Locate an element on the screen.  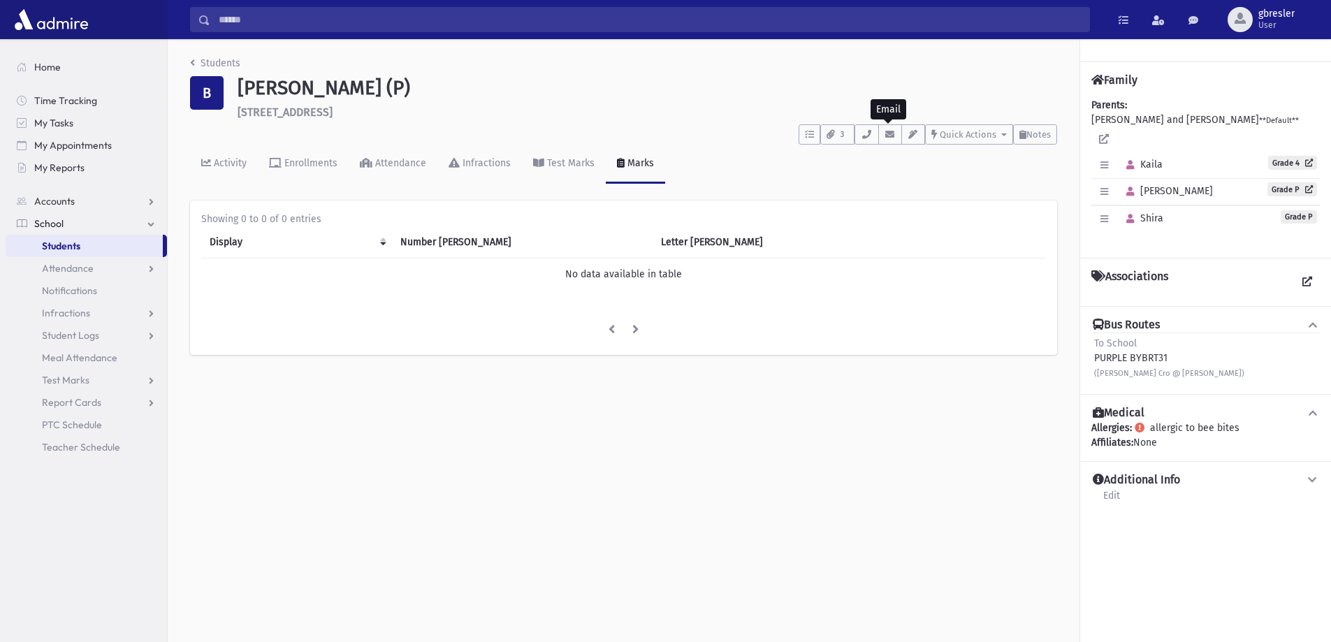
h4: Bus Routes is located at coordinates (1126, 325).